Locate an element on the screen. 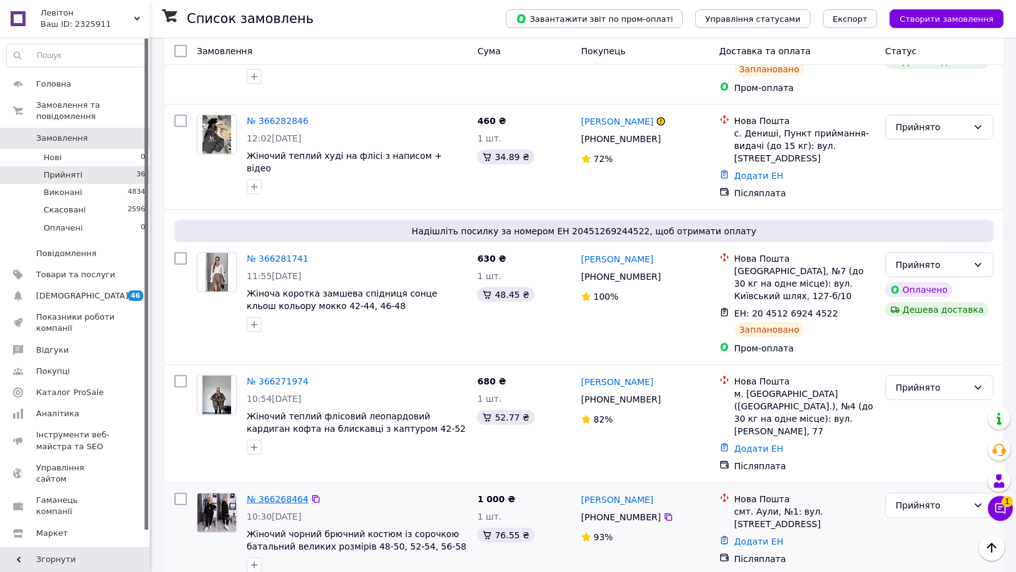 Image resolution: width=1016 pixels, height=572 pixels. span: ЕН: 20 4512 6924 4522 is located at coordinates (786, 313).